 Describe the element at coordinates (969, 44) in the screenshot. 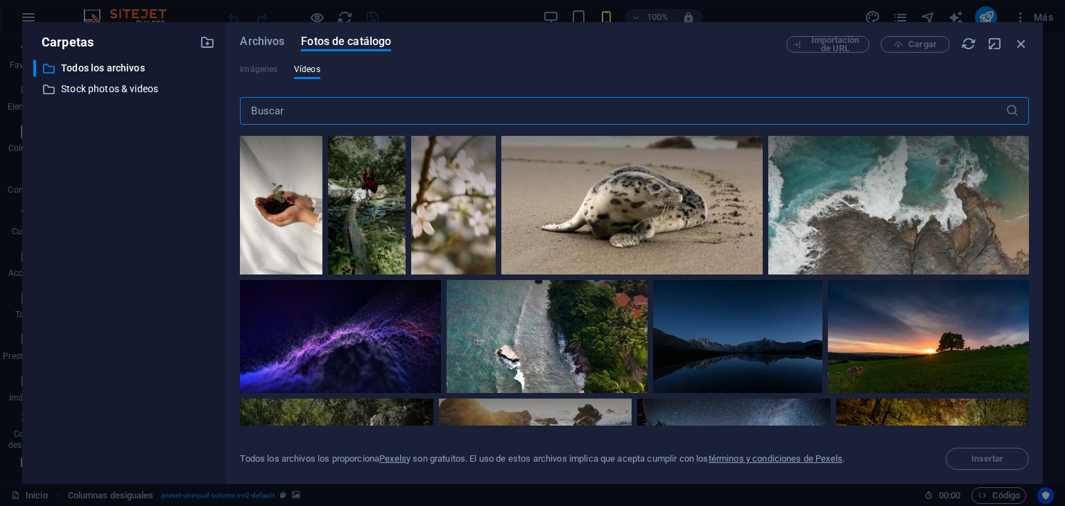

I see `i: Volver a cargar` at that location.